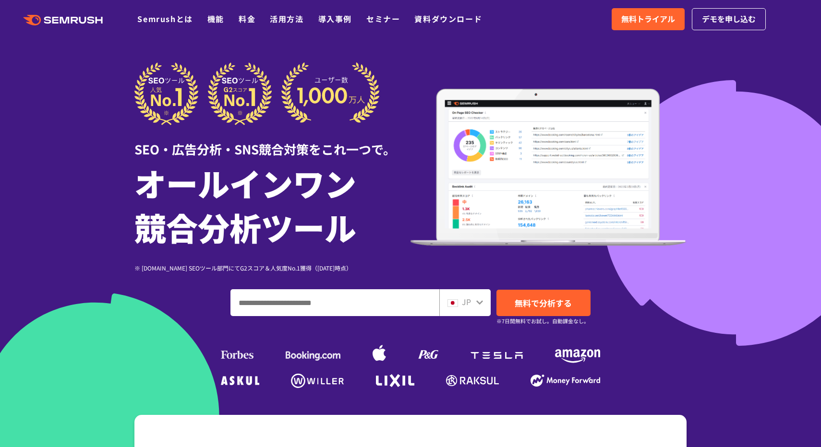 The width and height of the screenshot is (821, 447). What do you see at coordinates (648, 19) in the screenshot?
I see `span: 無料トライアル` at bounding box center [648, 19].